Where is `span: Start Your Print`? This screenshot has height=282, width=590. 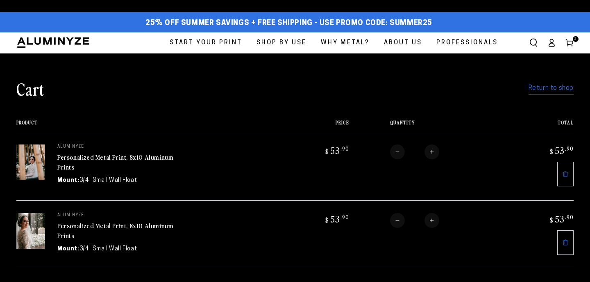 span: Start Your Print is located at coordinates (206, 43).